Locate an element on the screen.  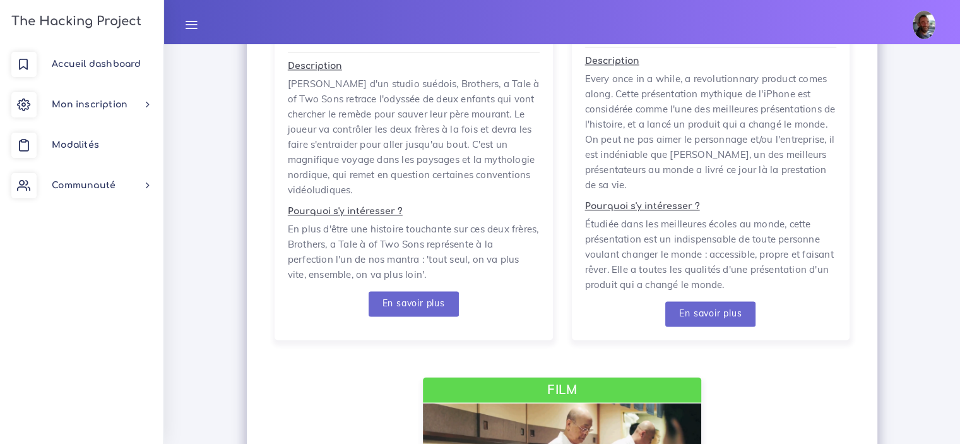
span: Mon inscription is located at coordinates (90, 104).